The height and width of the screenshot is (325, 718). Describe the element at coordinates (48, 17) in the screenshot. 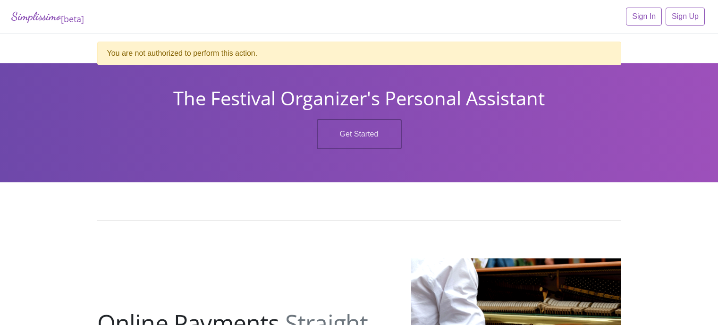

I see `a: Simplissimo[beta]` at that location.